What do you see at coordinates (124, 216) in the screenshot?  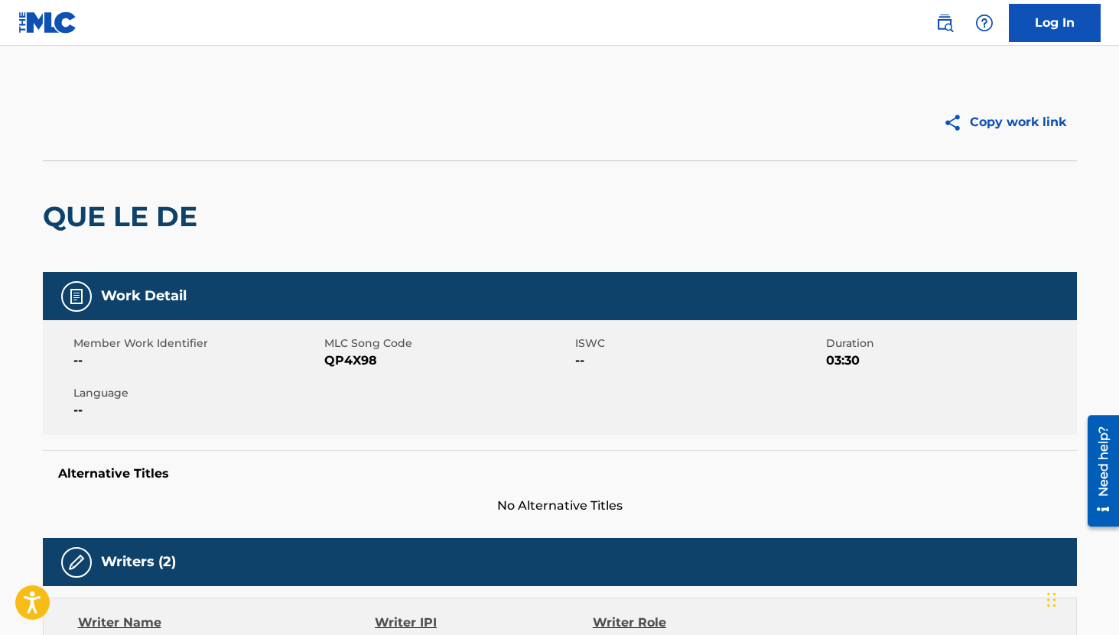 I see `h2: QUE LE DE` at bounding box center [124, 216].